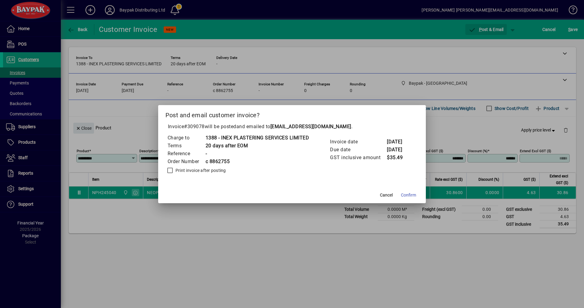  I want to click on td: Invoice date, so click(358, 142).